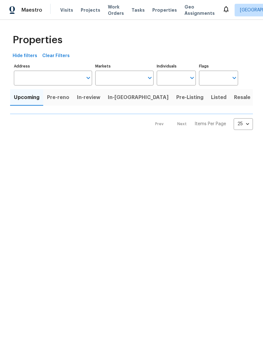  Describe the element at coordinates (32, 10) in the screenshot. I see `span: Maestro` at that location.